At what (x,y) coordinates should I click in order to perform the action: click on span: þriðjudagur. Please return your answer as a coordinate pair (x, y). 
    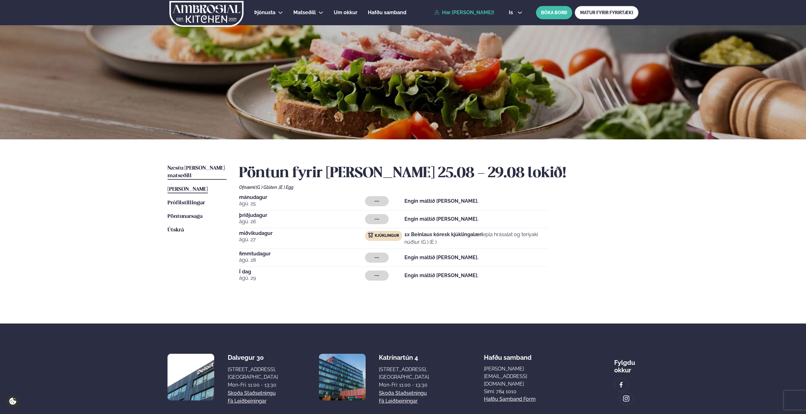
    Looking at the image, I should click on (302, 216).